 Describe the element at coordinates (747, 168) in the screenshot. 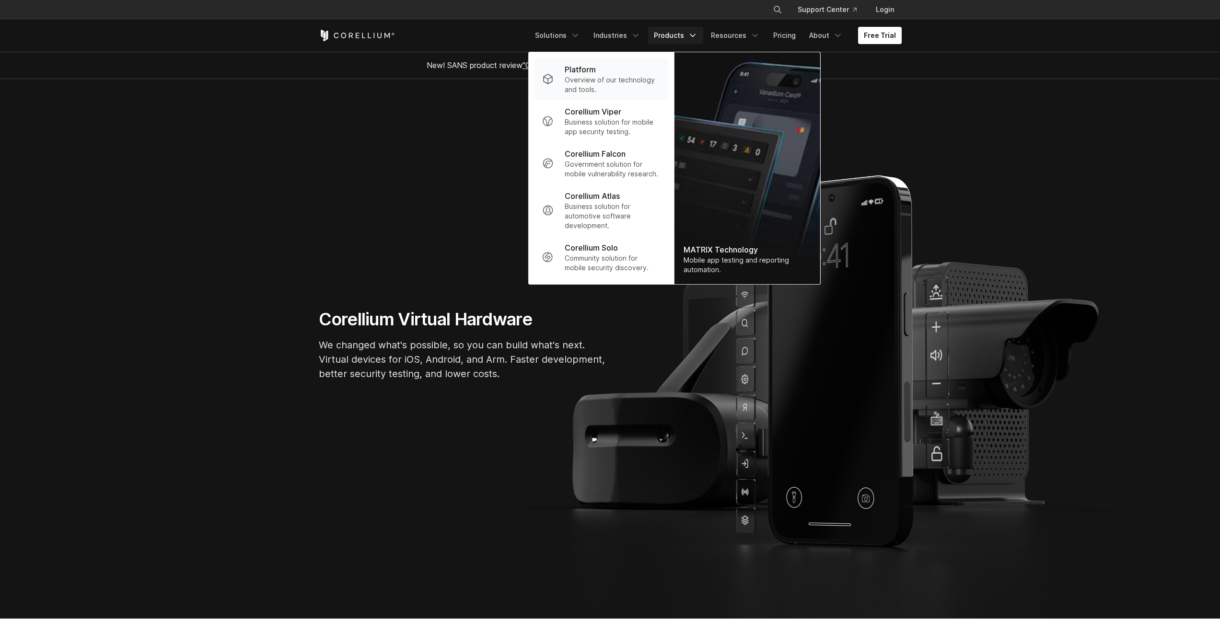

I see `a: MATRIX Technology Mobile app testing and reporting automation.` at that location.